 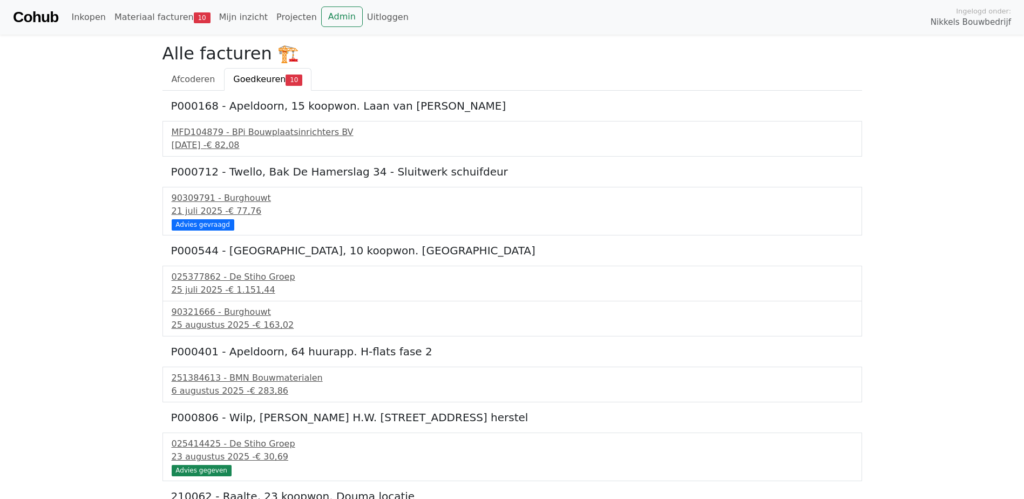 I want to click on h5: P000401 - Apeldoorn, 64 huurapp. H-flats fase 2, so click(x=512, y=351).